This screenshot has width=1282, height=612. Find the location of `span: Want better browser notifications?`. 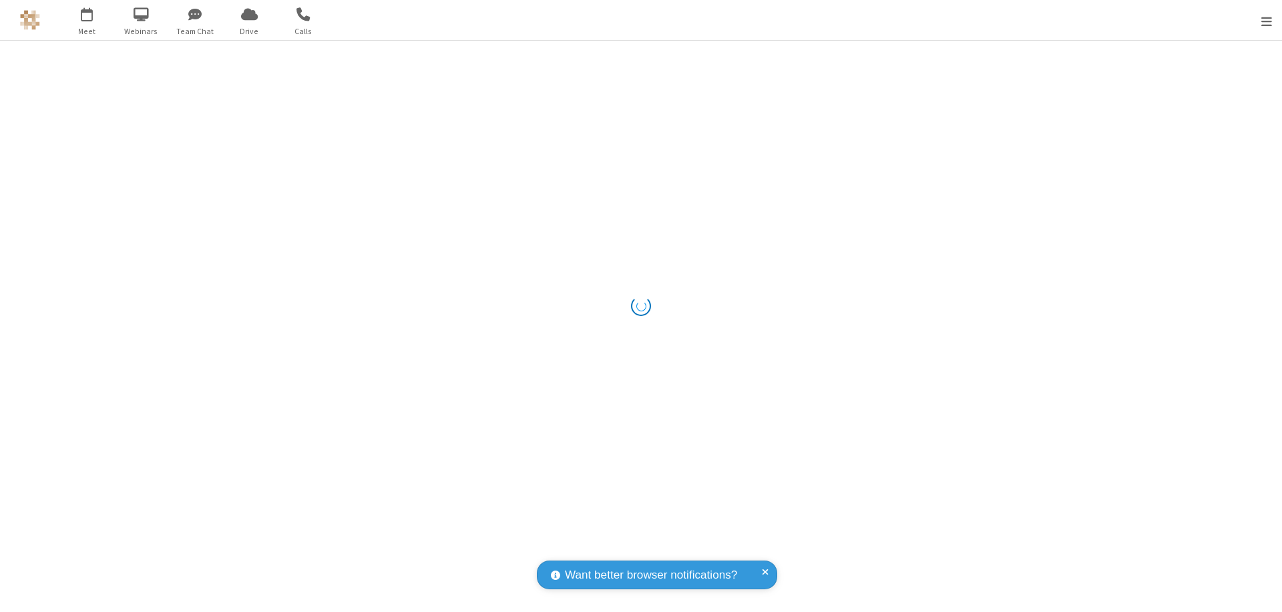

span: Want better browser notifications? is located at coordinates (651, 575).